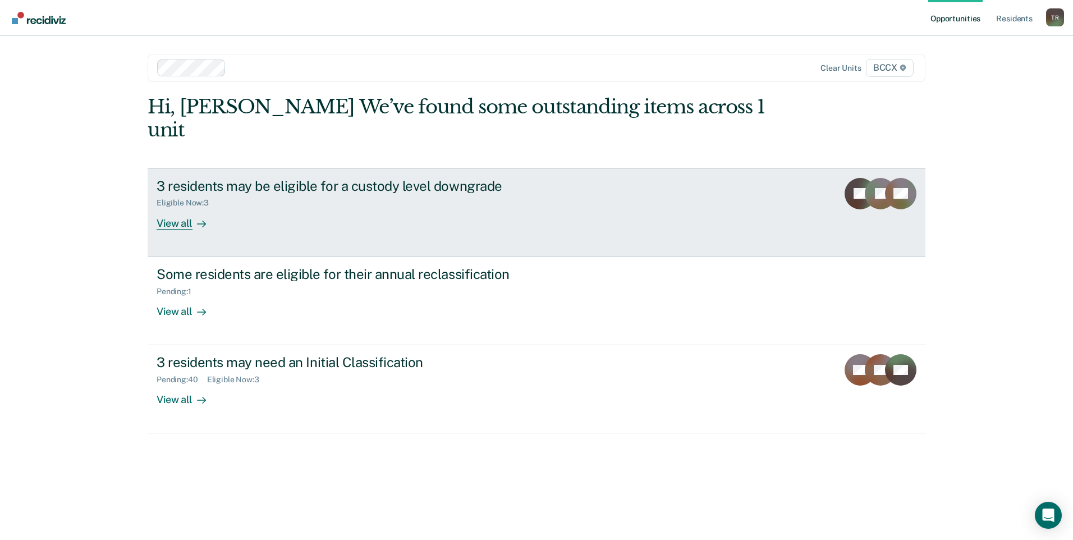 The image size is (1073, 540). I want to click on div: 3 residents may need an Initial Classification, so click(354, 362).